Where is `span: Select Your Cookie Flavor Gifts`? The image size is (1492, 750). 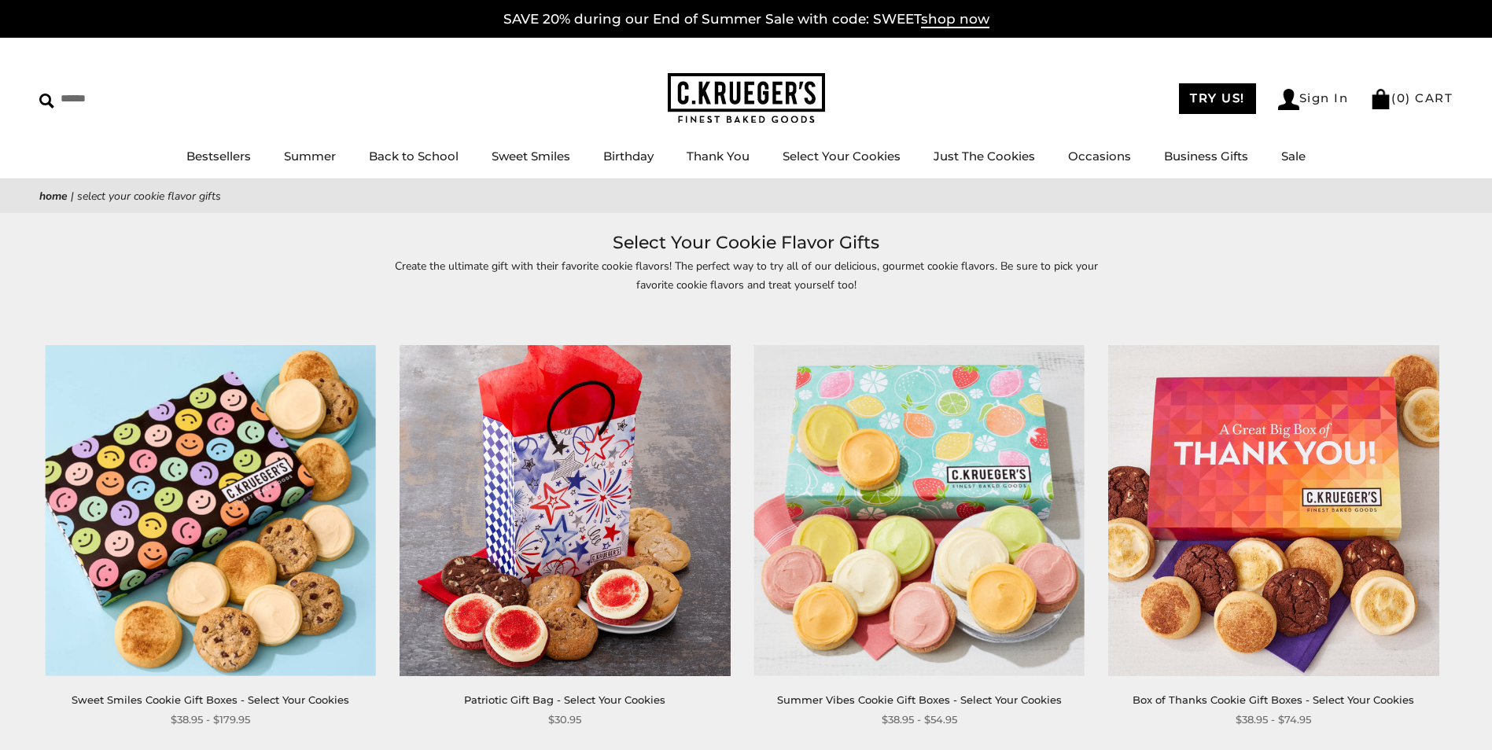 span: Select Your Cookie Flavor Gifts is located at coordinates (149, 196).